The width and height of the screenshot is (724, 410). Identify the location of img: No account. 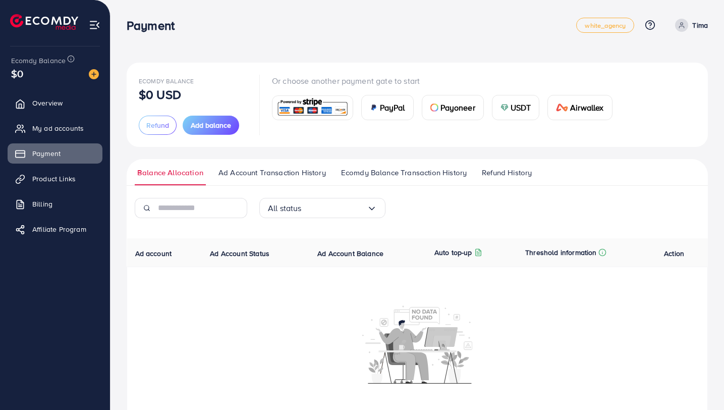
(417, 344).